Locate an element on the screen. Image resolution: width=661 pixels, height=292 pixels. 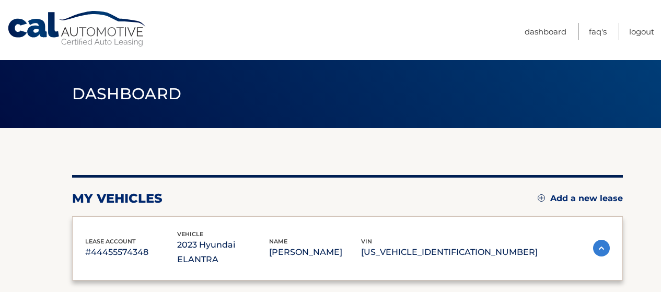
span: Dashboard is located at coordinates (127, 94).